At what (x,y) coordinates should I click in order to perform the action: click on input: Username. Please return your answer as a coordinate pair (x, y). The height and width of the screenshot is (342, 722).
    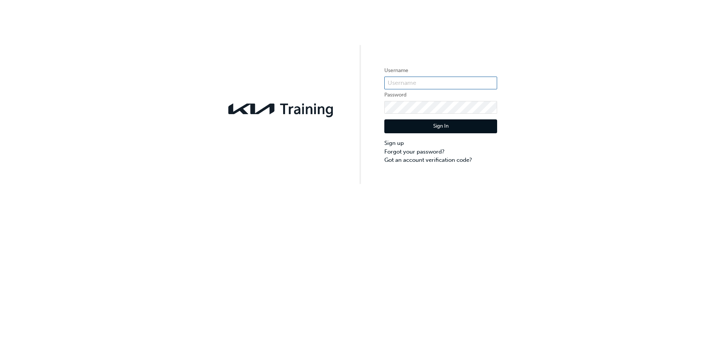
    Looking at the image, I should click on (440, 83).